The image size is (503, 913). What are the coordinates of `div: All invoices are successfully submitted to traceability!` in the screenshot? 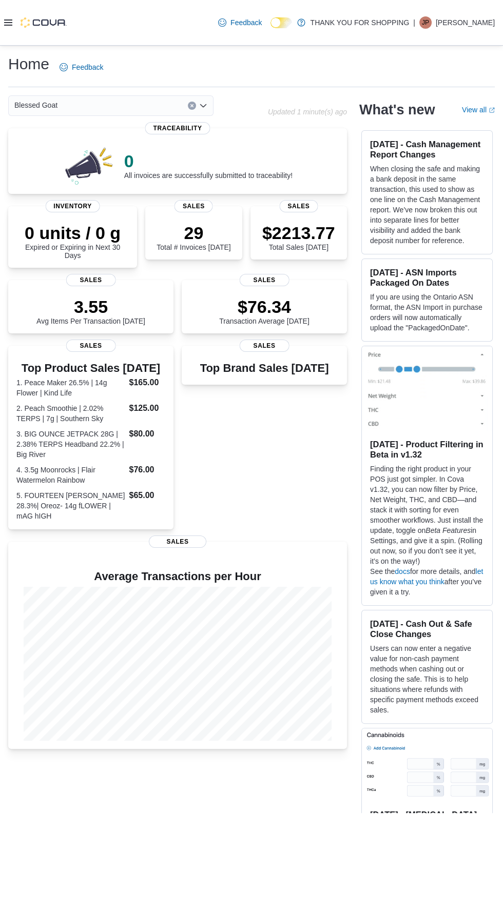 It's located at (208, 165).